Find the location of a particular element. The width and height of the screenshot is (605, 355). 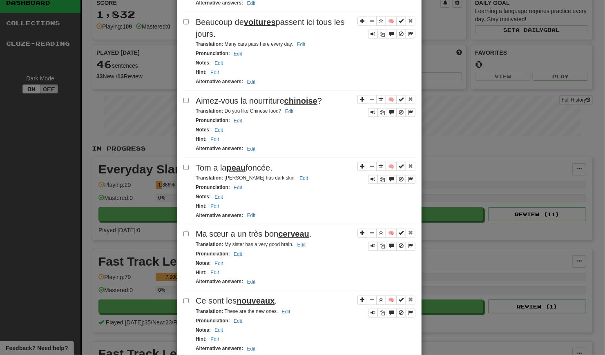

small: My sister has a very good brain. is located at coordinates (252, 245).